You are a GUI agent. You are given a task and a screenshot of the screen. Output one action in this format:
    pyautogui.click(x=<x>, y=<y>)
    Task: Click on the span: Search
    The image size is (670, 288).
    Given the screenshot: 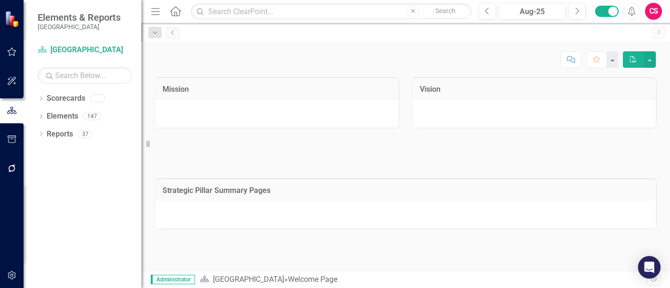 What is the action you would take?
    pyautogui.click(x=445, y=11)
    